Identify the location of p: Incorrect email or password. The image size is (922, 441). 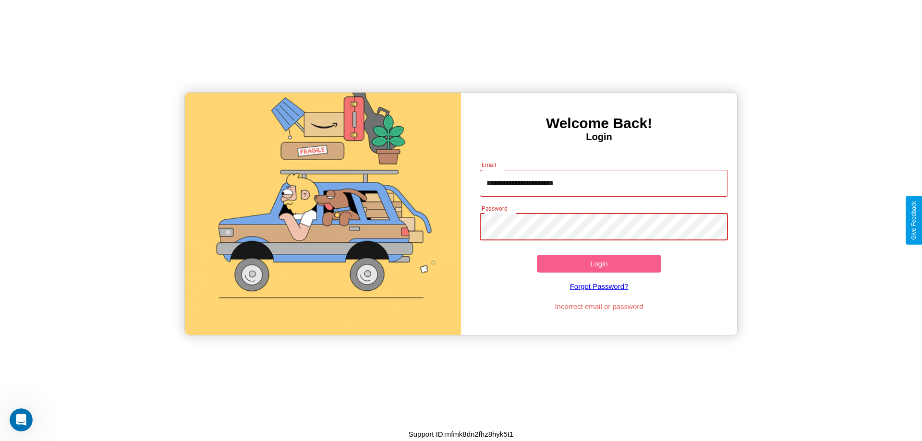
(599, 306).